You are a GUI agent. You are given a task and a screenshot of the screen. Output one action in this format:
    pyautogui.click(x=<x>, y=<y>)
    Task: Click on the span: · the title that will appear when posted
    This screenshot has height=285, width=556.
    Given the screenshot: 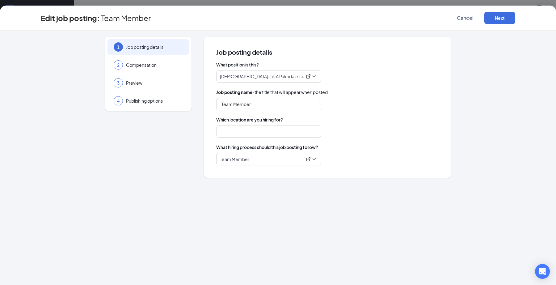 What is the action you would take?
    pyautogui.click(x=272, y=92)
    